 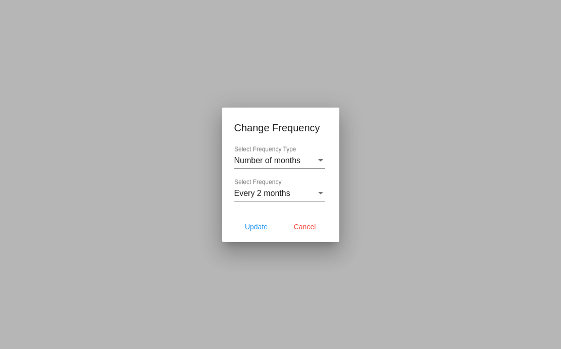 I want to click on button: Cancel, so click(x=305, y=227).